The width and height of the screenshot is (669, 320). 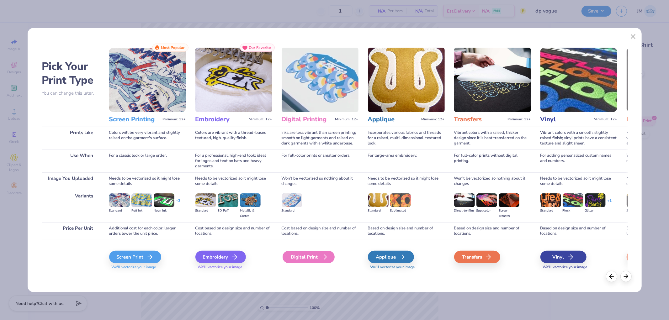 I want to click on img: 3D Puff, so click(x=228, y=200).